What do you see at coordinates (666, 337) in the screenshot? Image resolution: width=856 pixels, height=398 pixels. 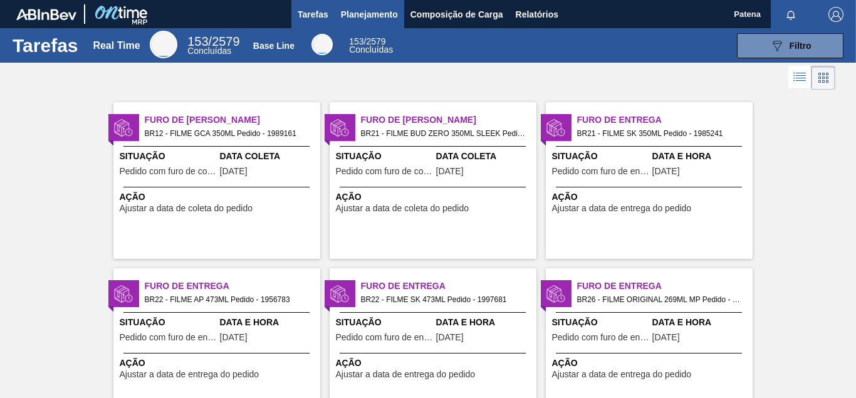 I see `span: 15/08/2025,` at bounding box center [666, 337].